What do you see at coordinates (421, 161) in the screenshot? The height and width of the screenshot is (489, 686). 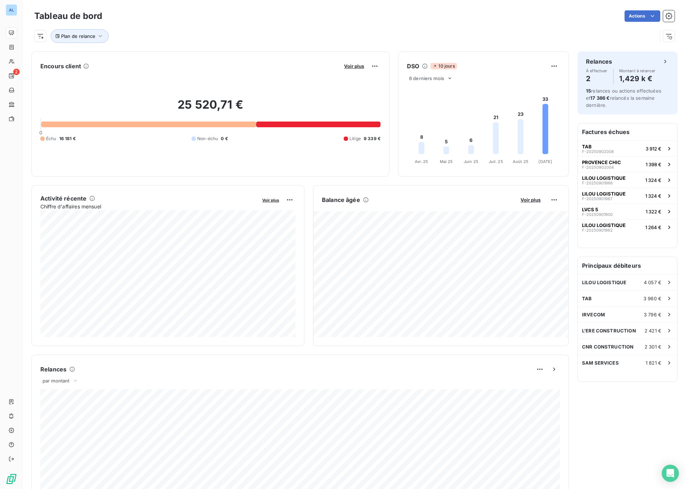 I see `tspan: Avr. 25` at bounding box center [421, 161].